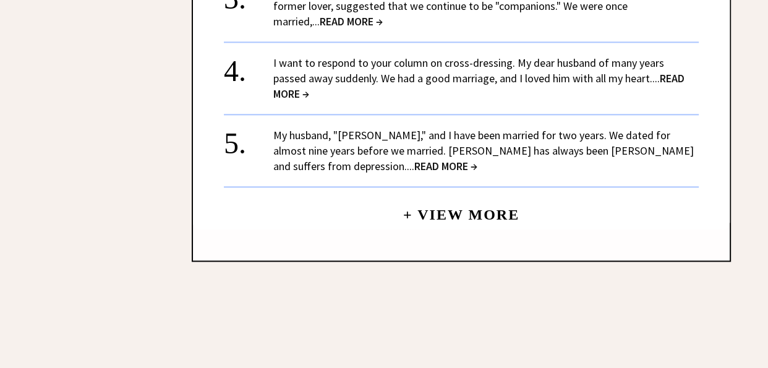  Describe the element at coordinates (478, 78) in the screenshot. I see `a: I want to respond to your column on cross-dressing. My dear husband of many years passed away sud...` at that location.